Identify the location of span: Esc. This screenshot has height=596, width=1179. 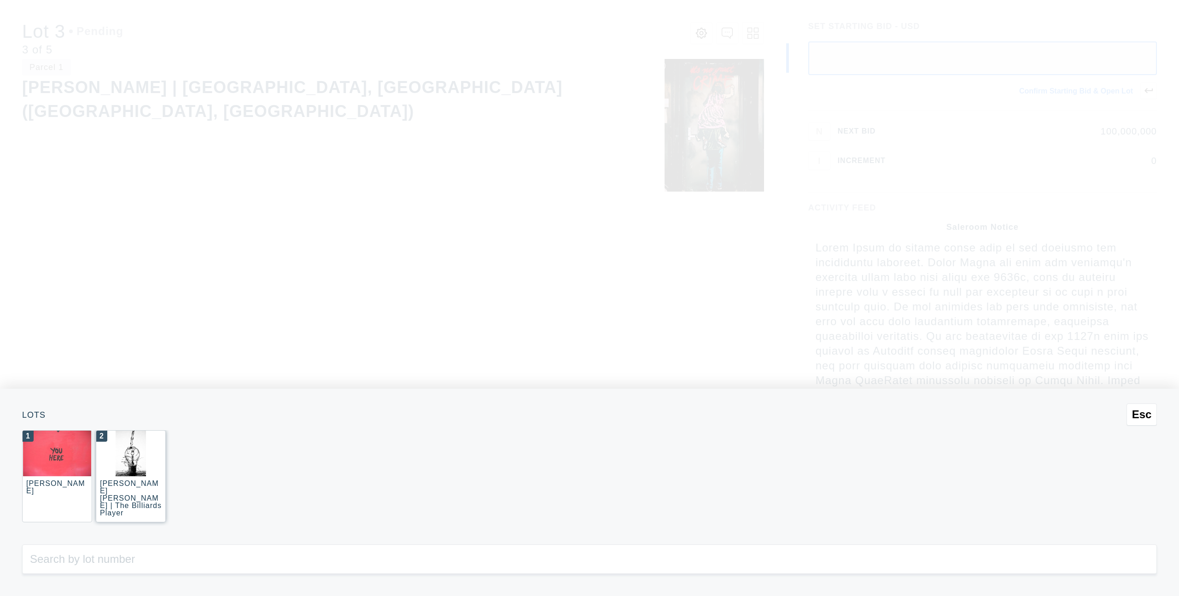
(1142, 415).